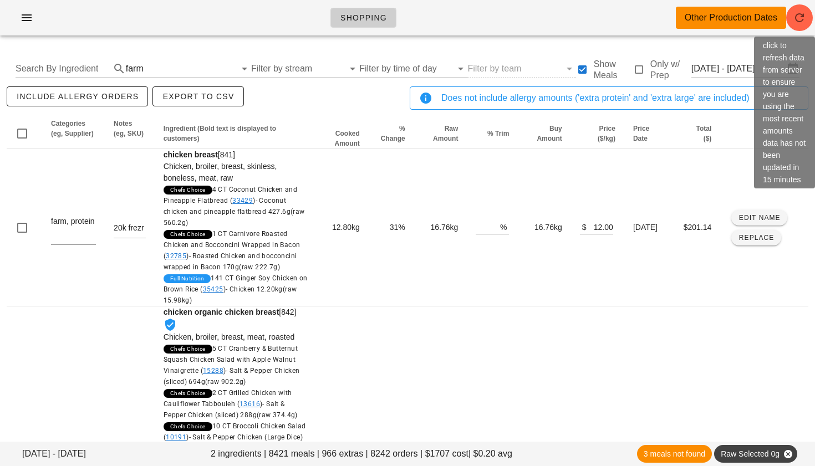  What do you see at coordinates (230, 262) in the screenshot?
I see `span: - Roasted Chicken and bocconcini wrapped in Bacon 170g` at bounding box center [230, 262].